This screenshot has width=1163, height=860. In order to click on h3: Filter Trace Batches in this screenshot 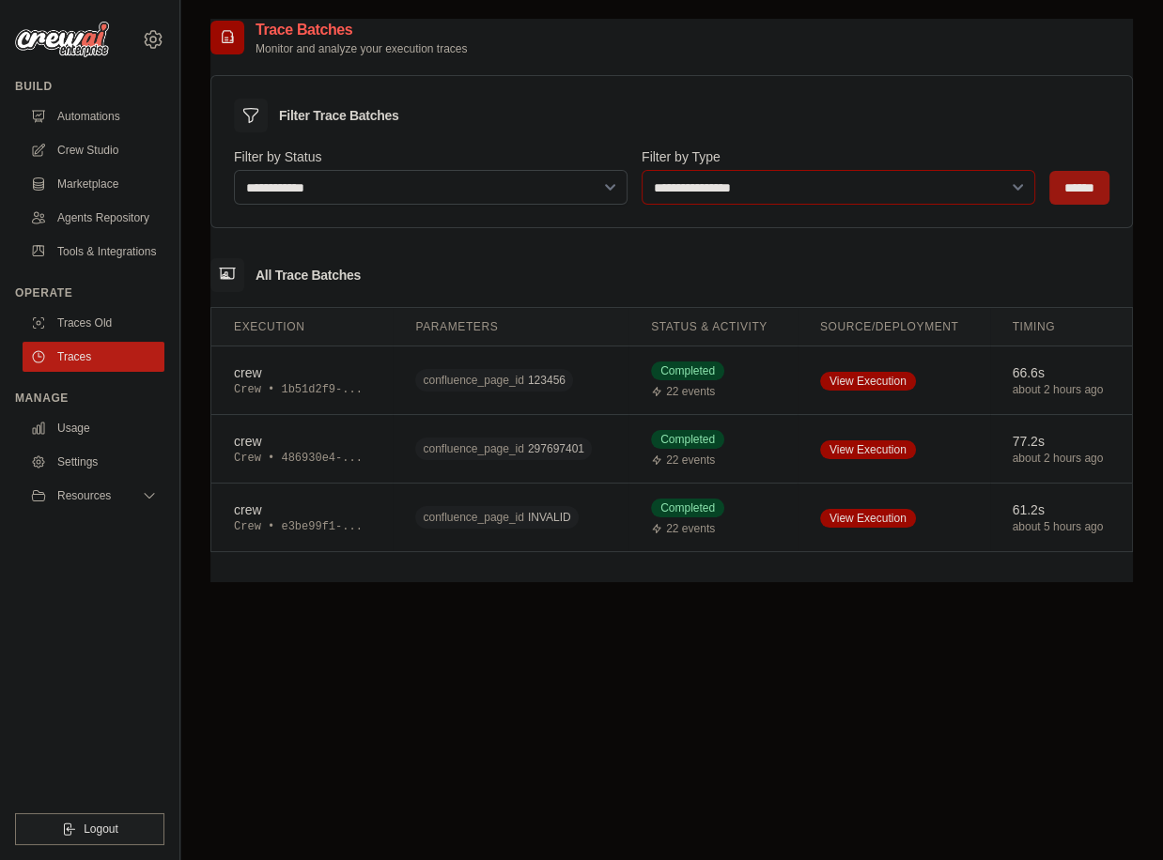, I will do `click(338, 116)`.